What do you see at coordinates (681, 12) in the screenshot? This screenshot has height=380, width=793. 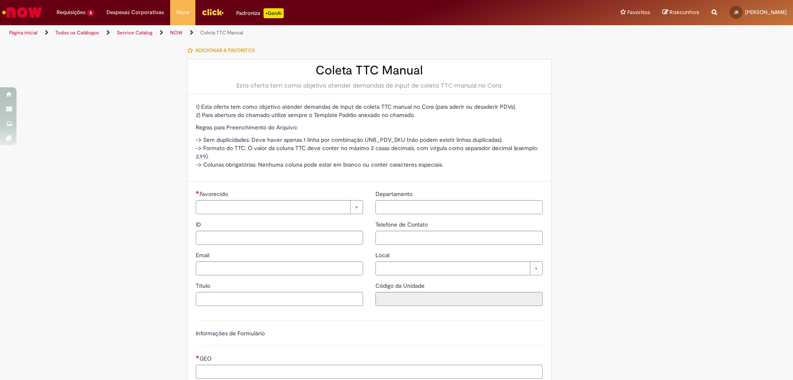 I see `a: Rascunhos` at bounding box center [681, 12].